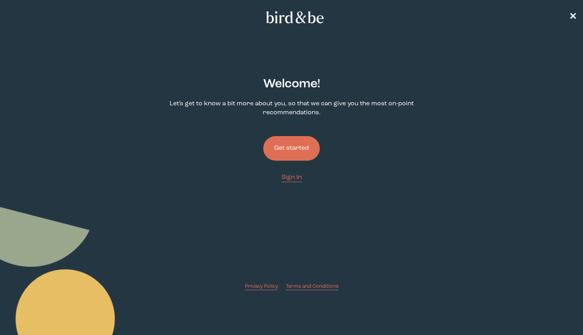 The width and height of the screenshot is (583, 335). What do you see at coordinates (292, 177) in the screenshot?
I see `span: Sign In` at bounding box center [292, 177].